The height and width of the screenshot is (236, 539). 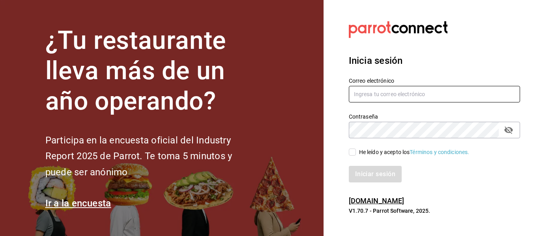 What do you see at coordinates (152, 157) in the screenshot?
I see `h2: Participa en la encuesta oficial del Industry Report 2025 de Parrot. Te toma 5 minutos y puede se...` at bounding box center [152, 157].